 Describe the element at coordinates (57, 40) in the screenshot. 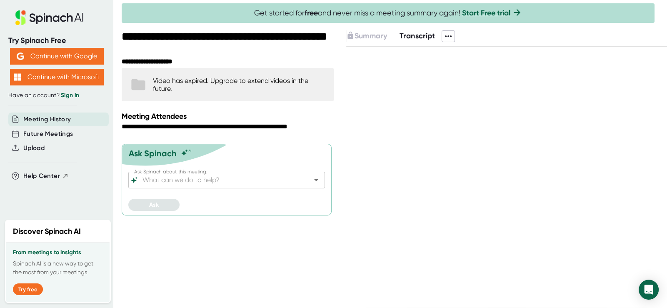

I see `div: Try Spinach Free` at that location.